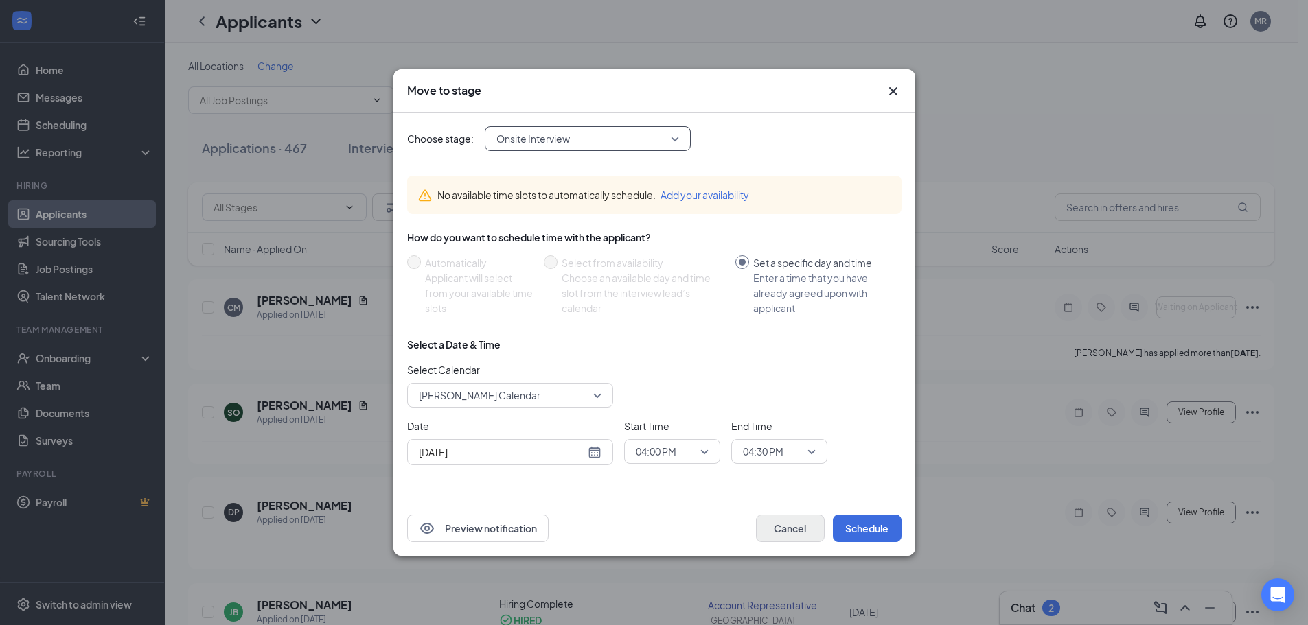  What do you see at coordinates (654, 238) in the screenshot?
I see `div: How do you want to schedule time with the applicant?` at bounding box center [654, 238].